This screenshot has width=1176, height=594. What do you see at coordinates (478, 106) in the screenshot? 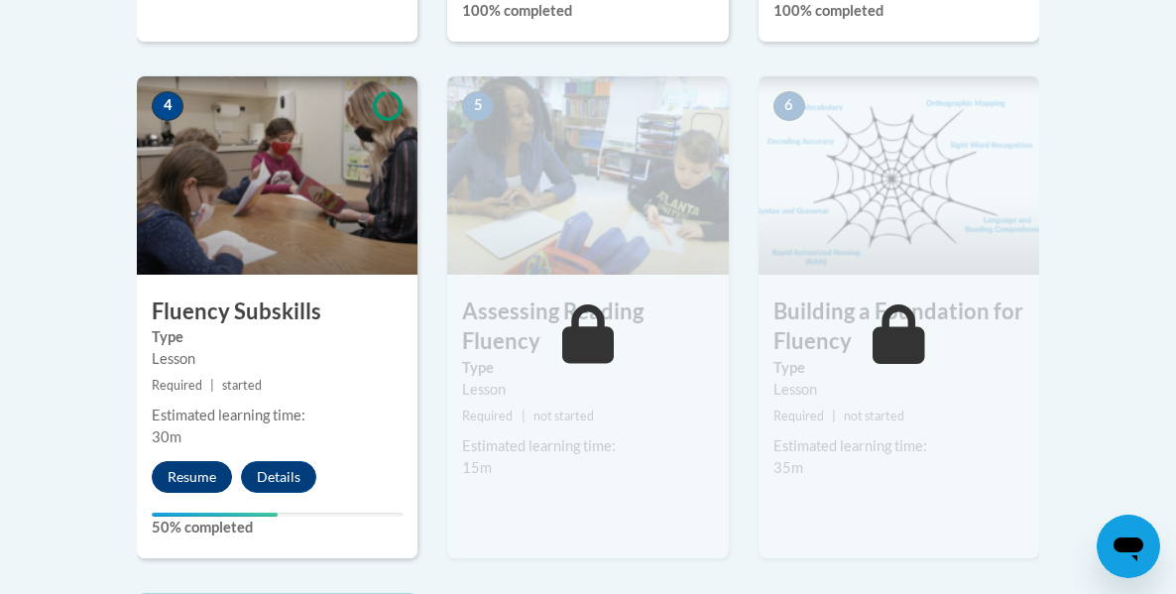
I see `span: 5` at bounding box center [478, 106].